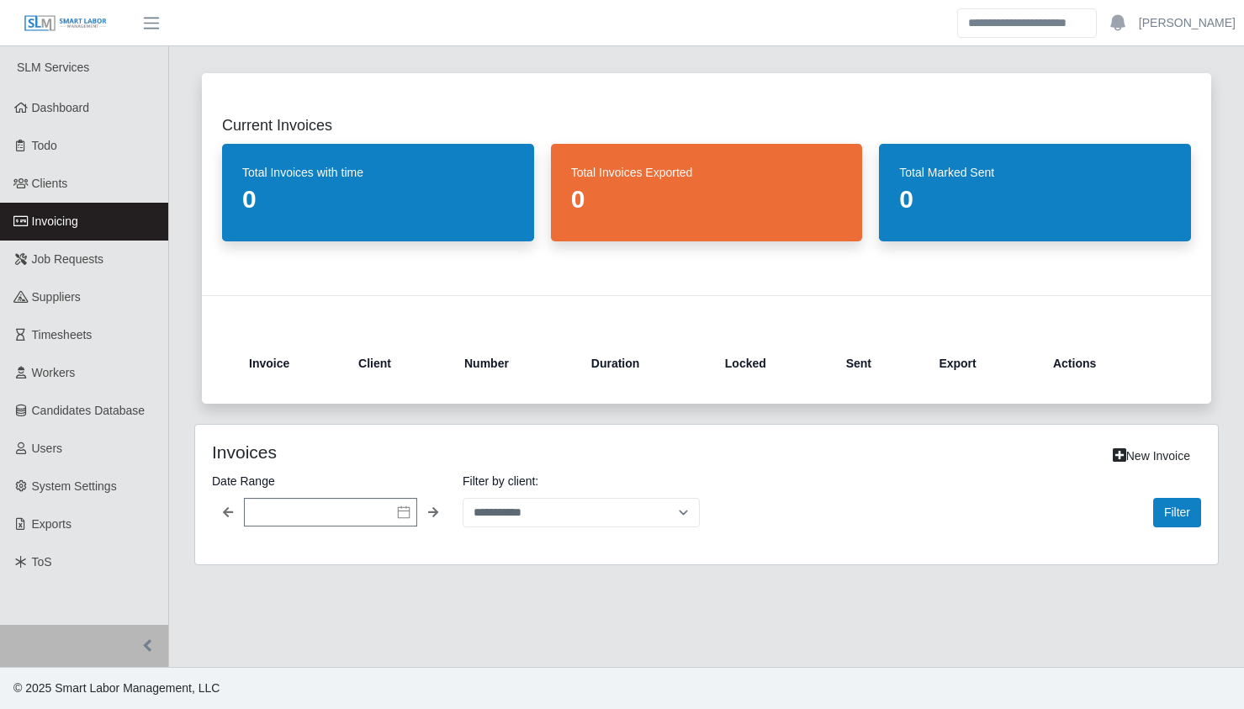  Describe the element at coordinates (983, 363) in the screenshot. I see `th: Export` at that location.